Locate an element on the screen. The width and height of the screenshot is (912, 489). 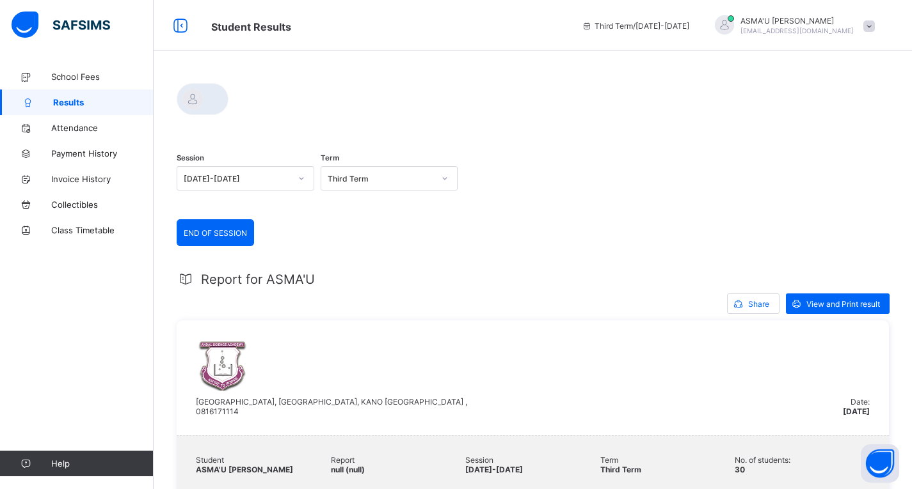
span: Report for ASMA'U is located at coordinates (258, 280).